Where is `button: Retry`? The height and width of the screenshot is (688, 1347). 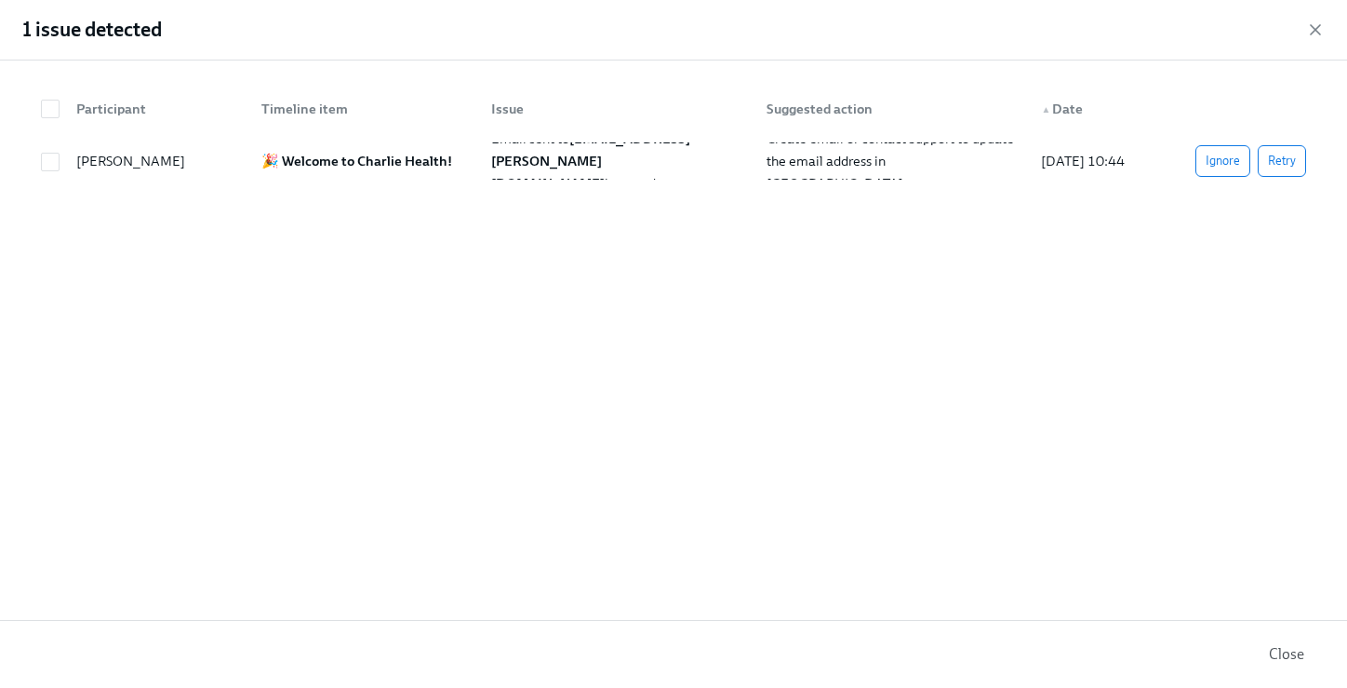
button: Retry is located at coordinates (1282, 161).